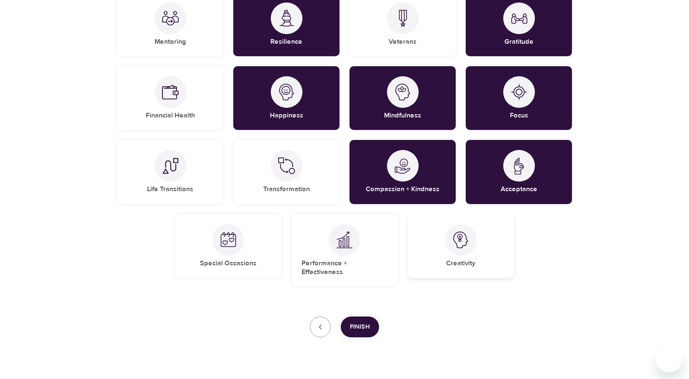 The image size is (689, 379). Describe the element at coordinates (519, 189) in the screenshot. I see `h5: Acceptance` at that location.